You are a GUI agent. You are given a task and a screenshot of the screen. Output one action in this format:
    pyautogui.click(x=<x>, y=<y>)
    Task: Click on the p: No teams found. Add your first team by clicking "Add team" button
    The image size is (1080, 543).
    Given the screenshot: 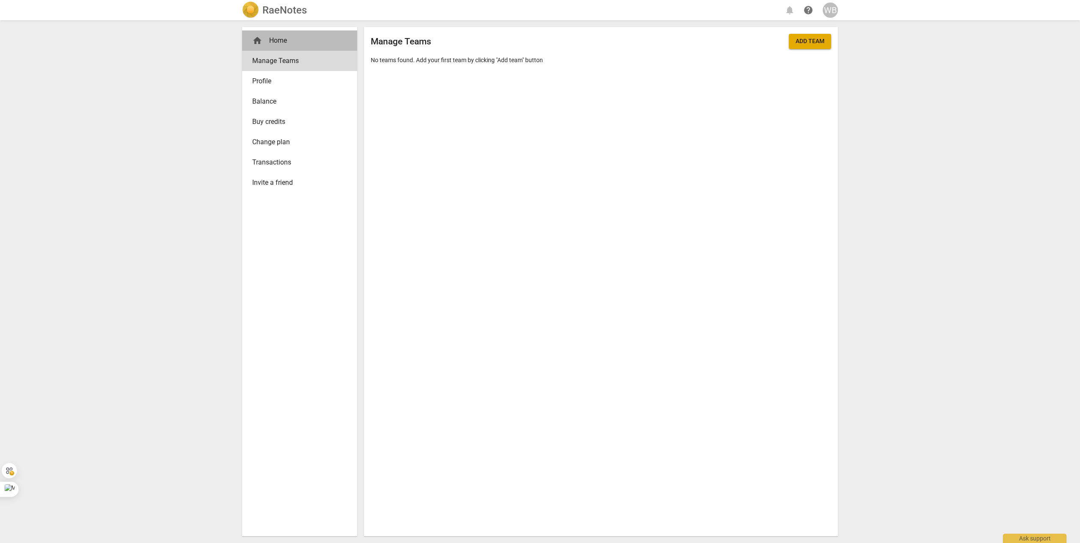 What is the action you would take?
    pyautogui.click(x=601, y=60)
    